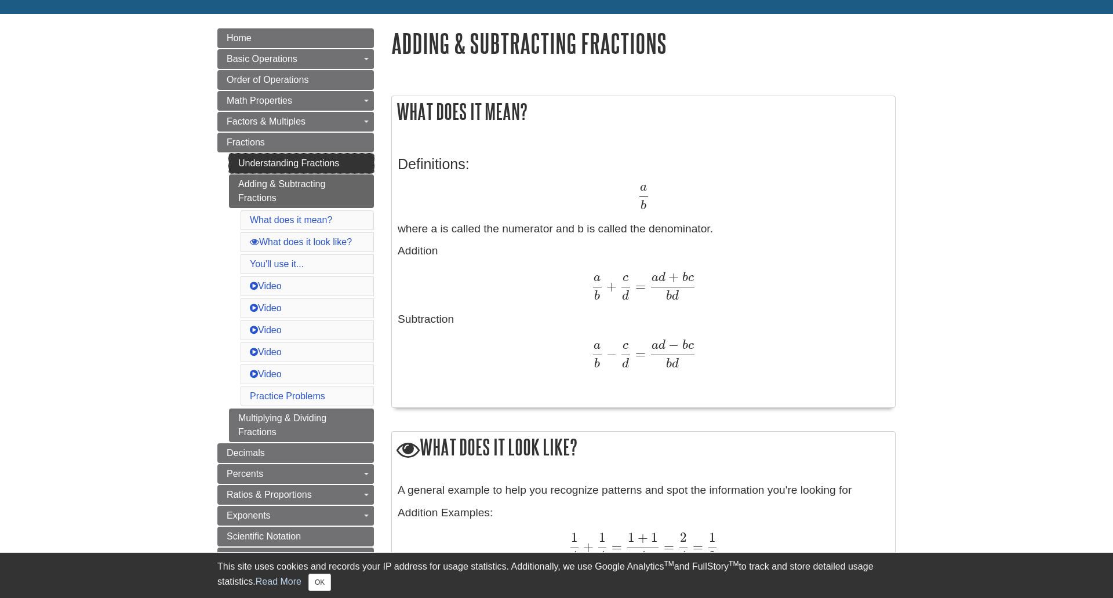  I want to click on a: What does it mean?, so click(291, 220).